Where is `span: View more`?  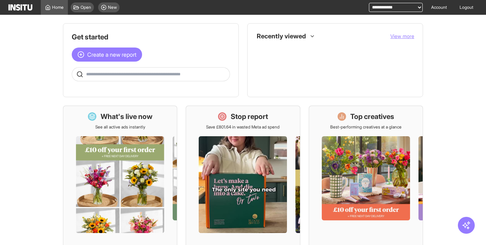
span: View more is located at coordinates (402, 36).